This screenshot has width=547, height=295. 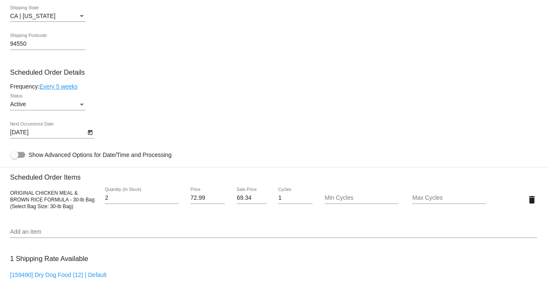 What do you see at coordinates (48, 104) in the screenshot?
I see `mat-select: Status` at bounding box center [48, 104].